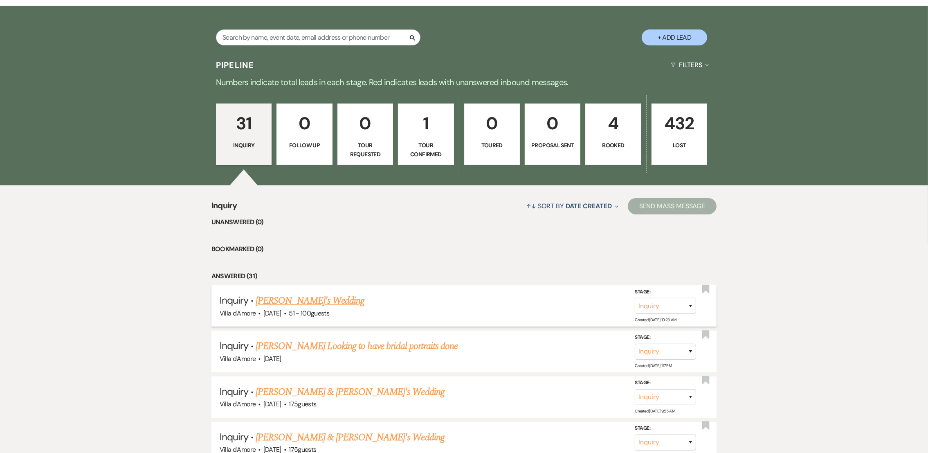 This screenshot has height=453, width=928. Describe the element at coordinates (553, 145) in the screenshot. I see `p: Proposal Sent` at that location.